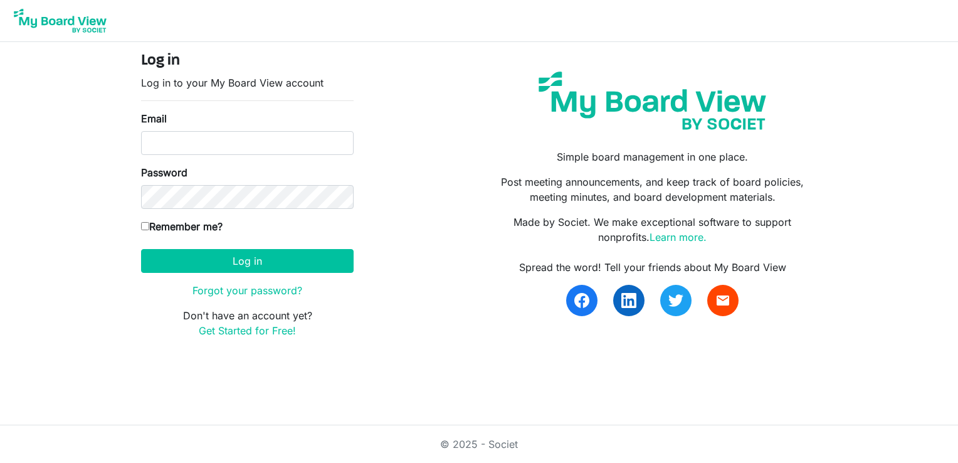  I want to click on span: email, so click(723, 300).